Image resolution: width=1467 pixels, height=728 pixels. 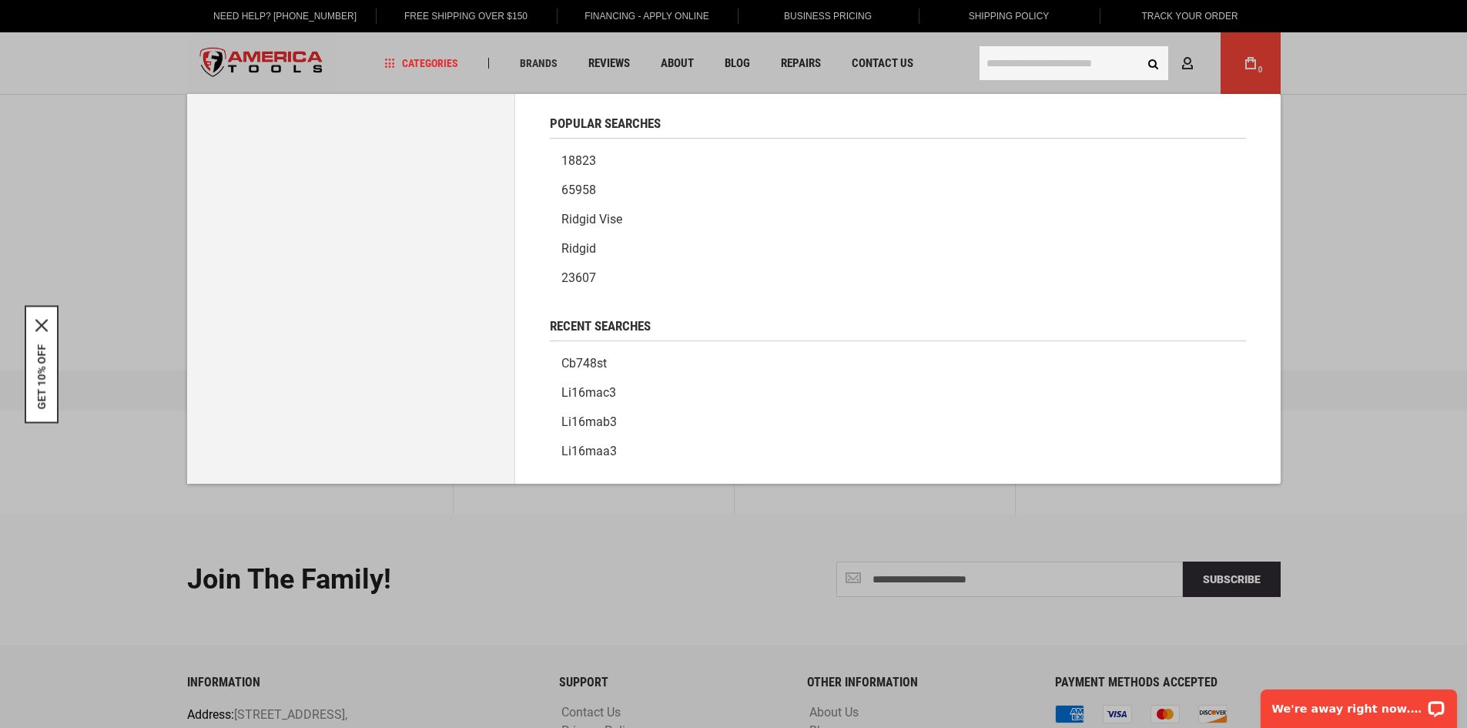 What do you see at coordinates (42, 325) in the screenshot?
I see `svg: close icon` at bounding box center [42, 325].